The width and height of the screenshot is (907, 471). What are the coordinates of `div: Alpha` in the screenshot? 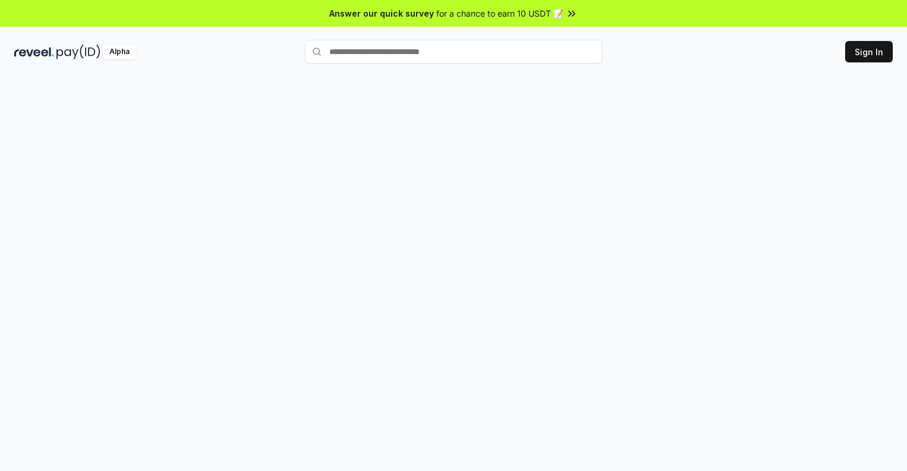 It's located at (119, 52).